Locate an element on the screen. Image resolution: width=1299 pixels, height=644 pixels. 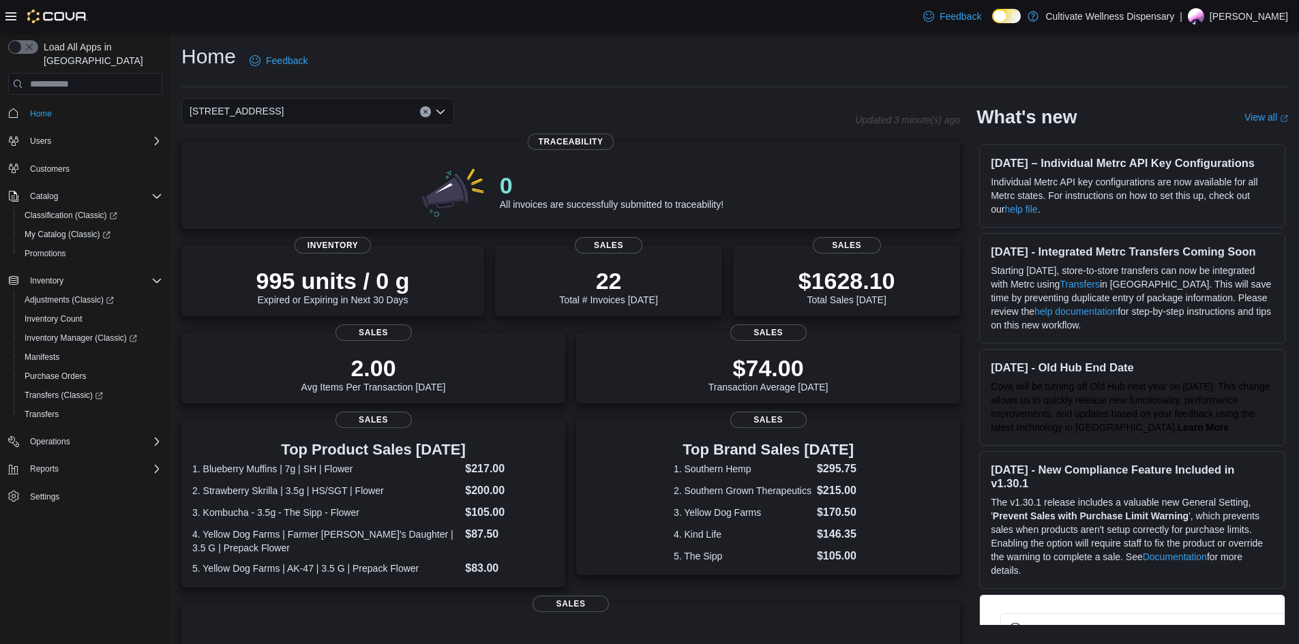
a: Transfers is located at coordinates (1080, 284).